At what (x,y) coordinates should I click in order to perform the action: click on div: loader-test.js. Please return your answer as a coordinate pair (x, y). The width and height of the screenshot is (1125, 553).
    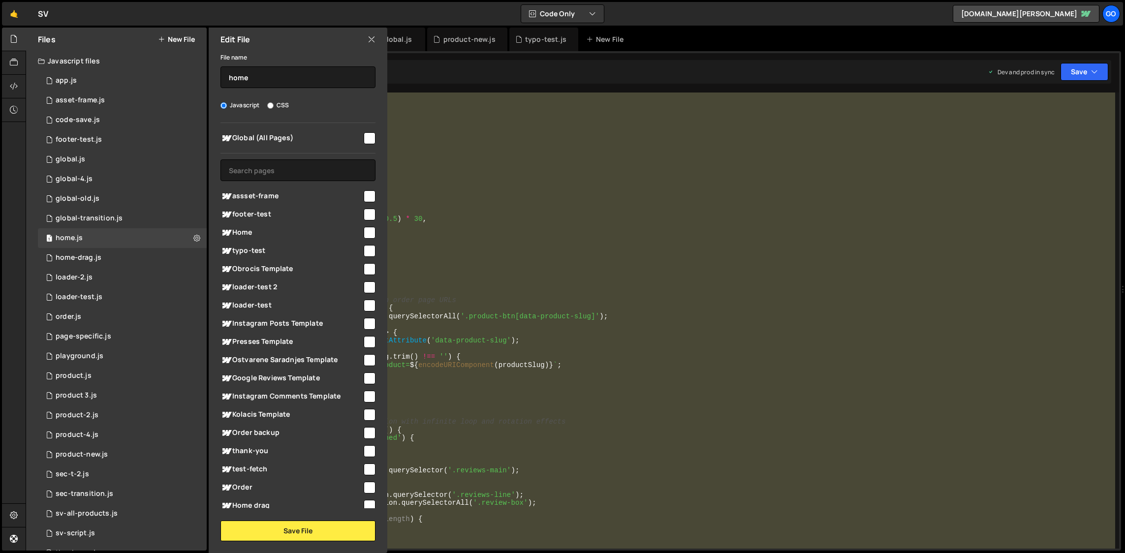
    Looking at the image, I should click on (79, 297).